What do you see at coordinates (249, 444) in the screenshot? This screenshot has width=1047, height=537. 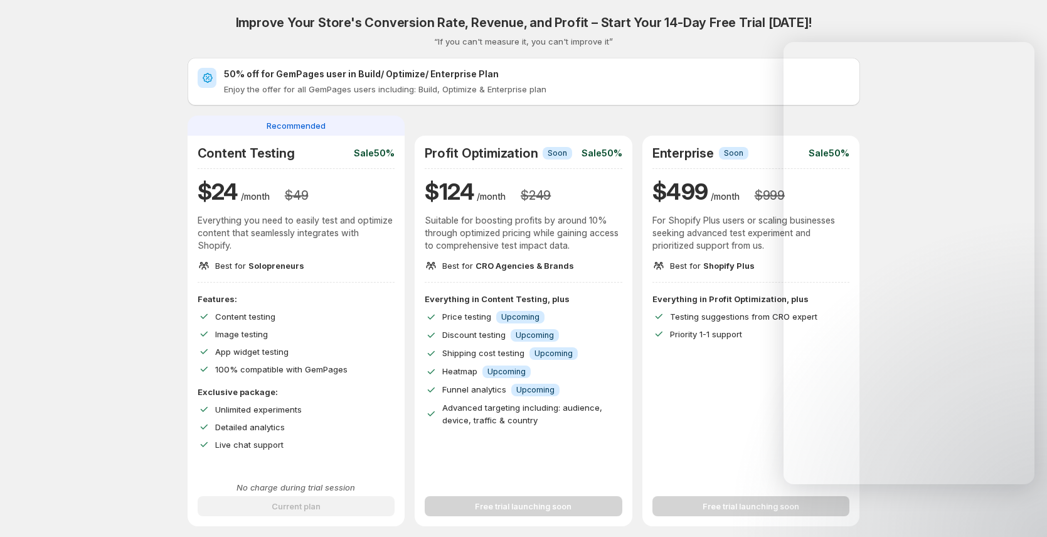 I see `span: Live chat support` at bounding box center [249, 444].